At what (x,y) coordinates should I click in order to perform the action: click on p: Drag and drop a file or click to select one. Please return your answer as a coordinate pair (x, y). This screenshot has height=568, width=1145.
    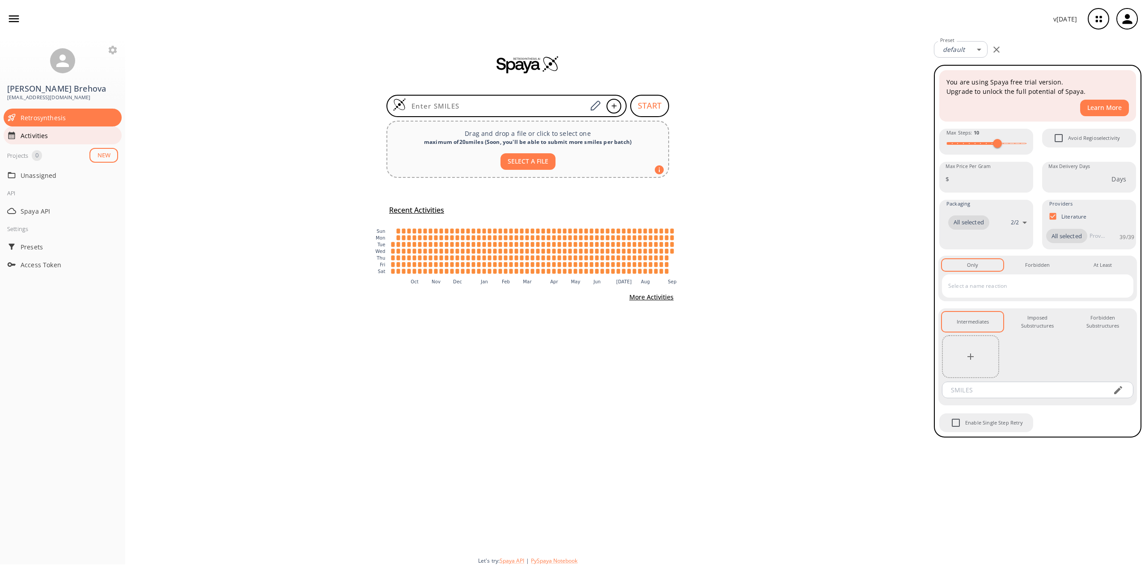
    Looking at the image, I should click on (528, 133).